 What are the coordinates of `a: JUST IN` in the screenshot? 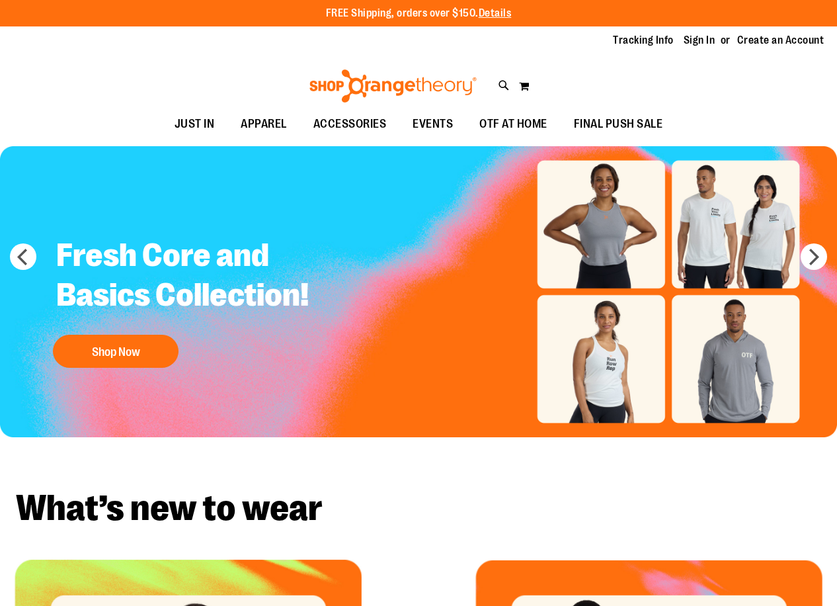 It's located at (194, 124).